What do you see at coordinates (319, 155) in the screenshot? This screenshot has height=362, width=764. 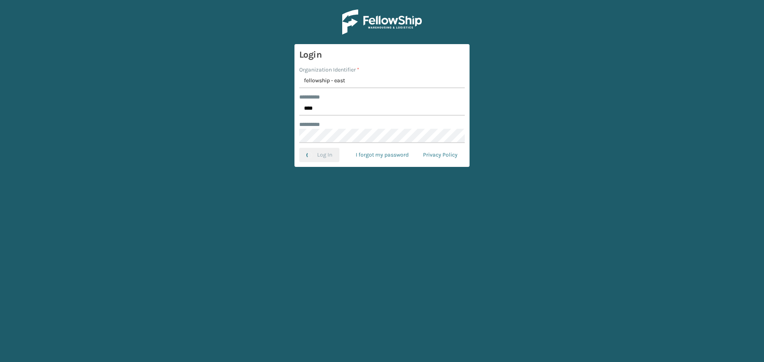 I see `button: Log In` at bounding box center [319, 155].